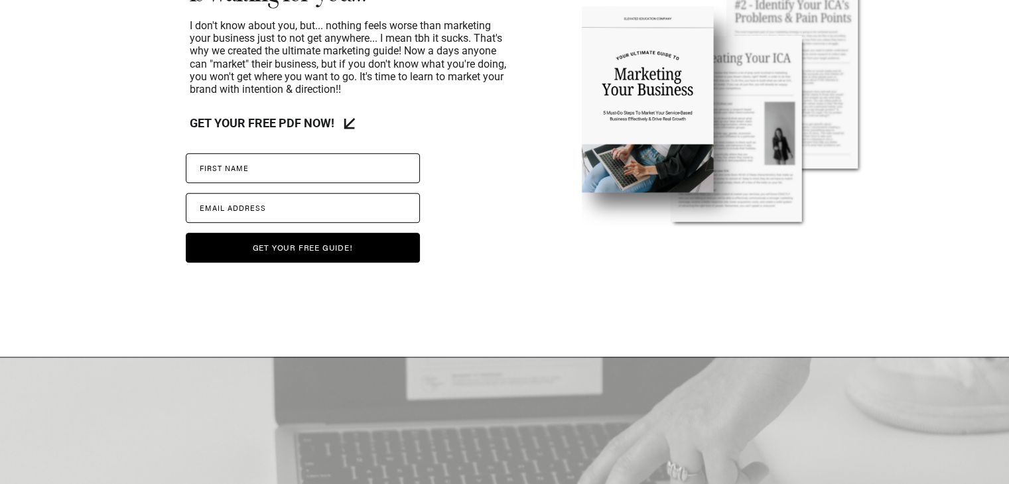 This screenshot has height=484, width=1009. I want to click on span: Fi, so click(203, 168).